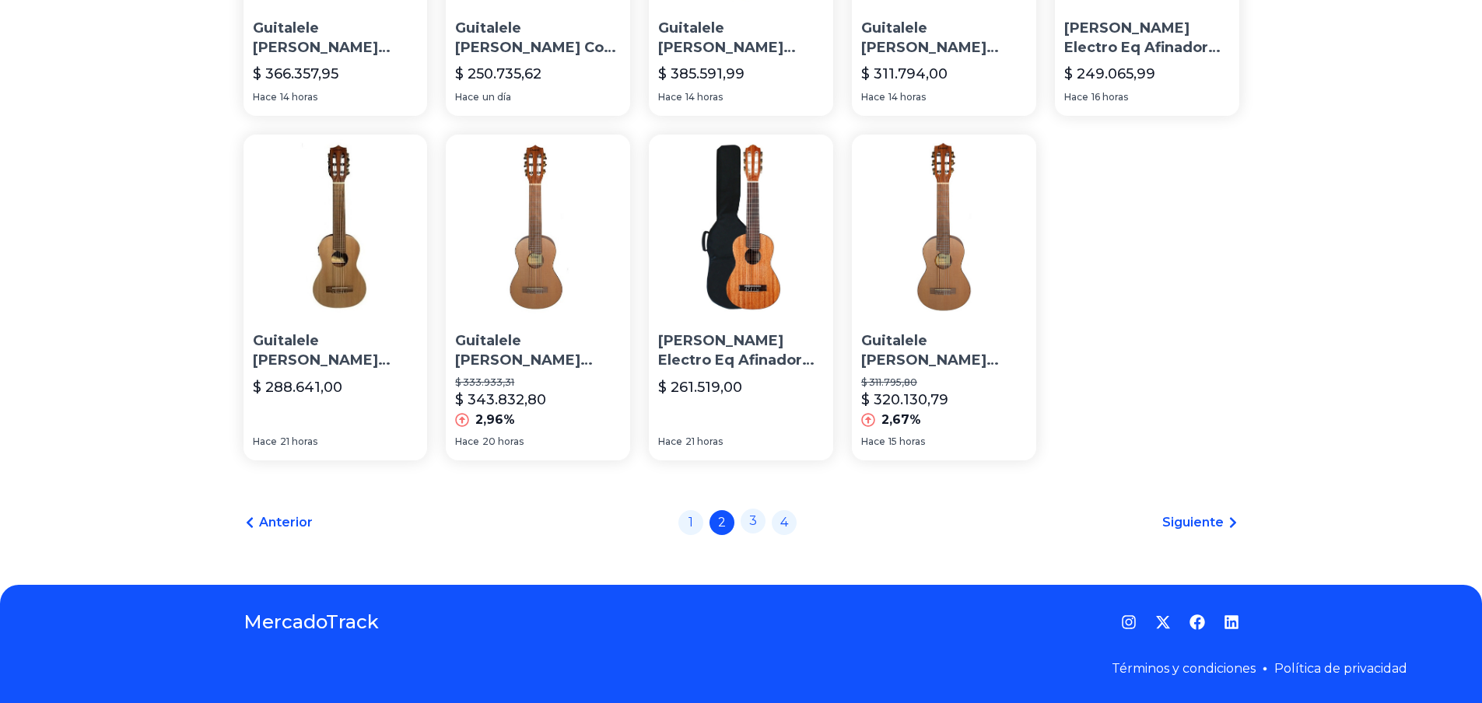 This screenshot has height=703, width=1482. I want to click on span: un día, so click(496, 97).